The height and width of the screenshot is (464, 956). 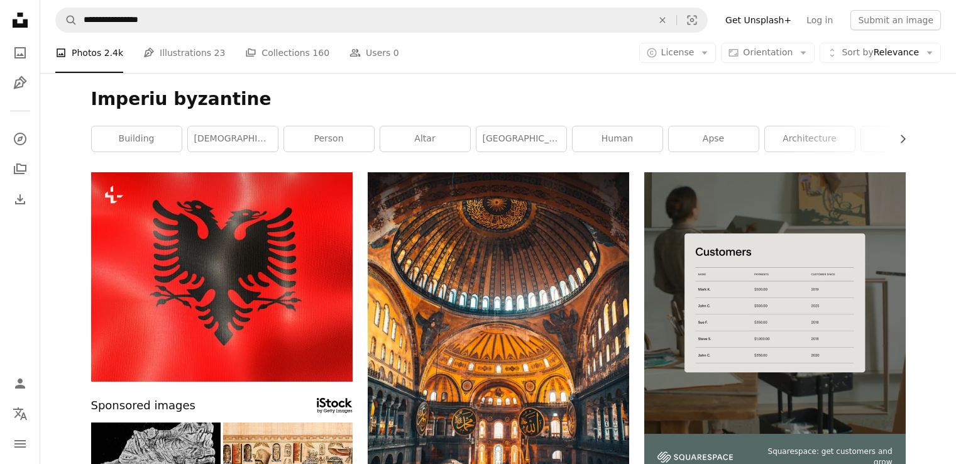 What do you see at coordinates (136, 139) in the screenshot?
I see `a: building` at bounding box center [136, 139].